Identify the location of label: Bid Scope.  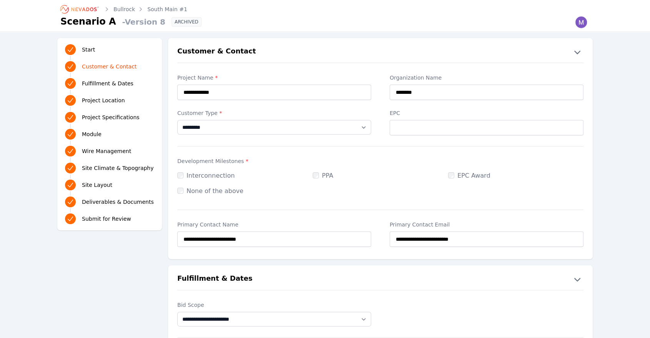
(274, 305).